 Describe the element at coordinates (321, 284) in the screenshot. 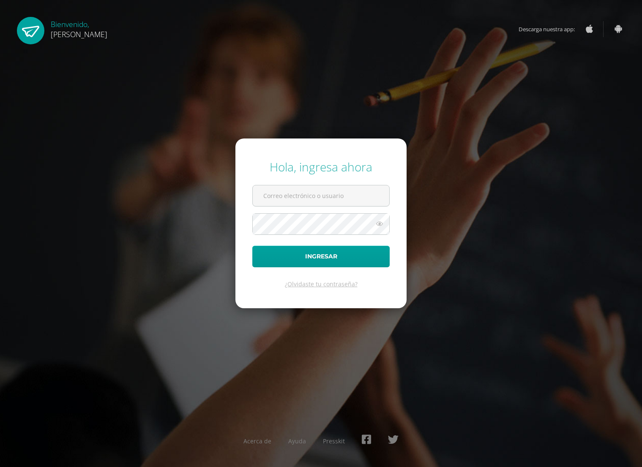

I see `a: ¿Olvidaste tu contraseña?` at that location.